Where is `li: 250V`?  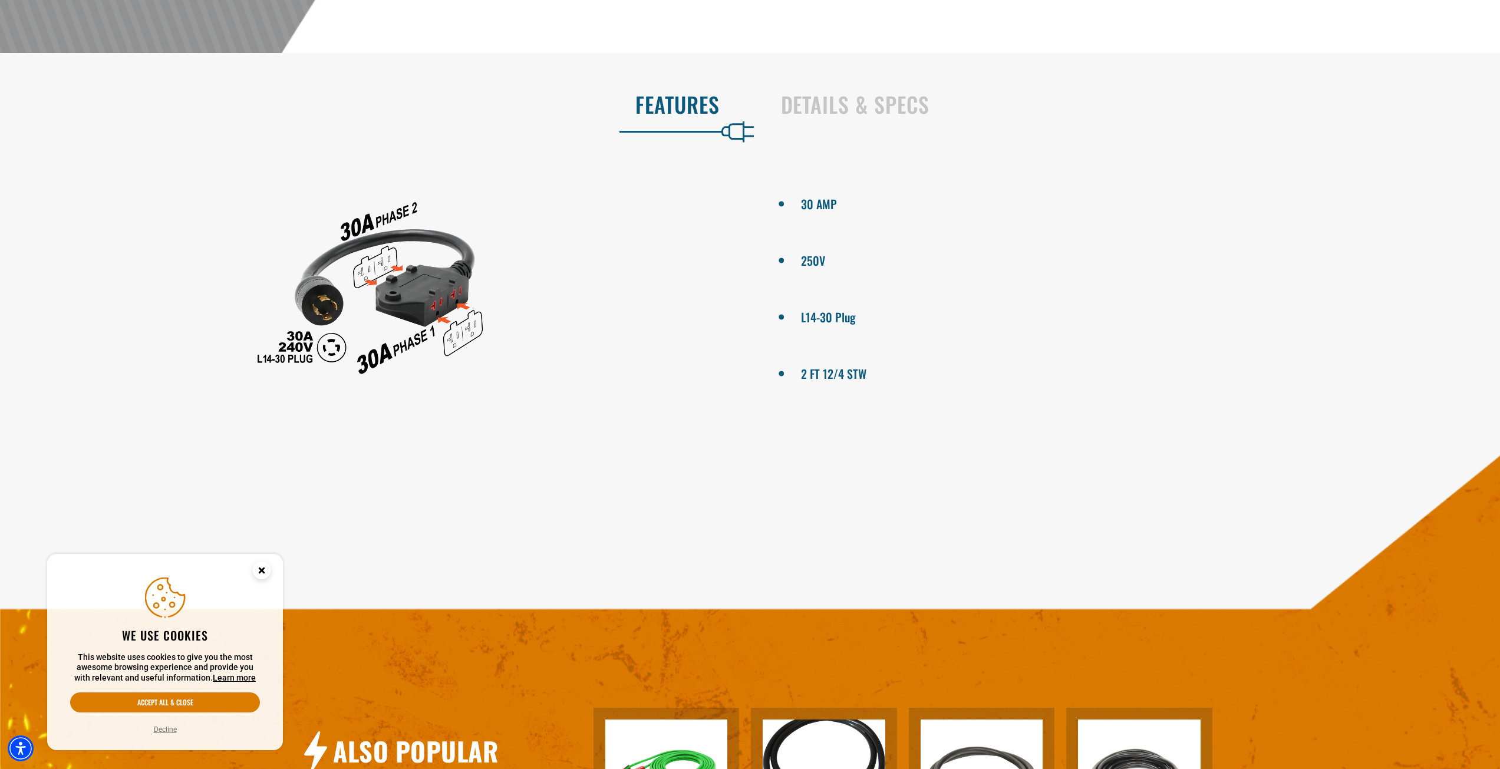
li: 250V is located at coordinates (1130, 259).